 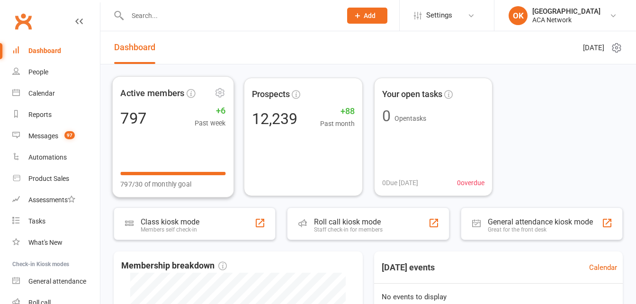 I want to click on a: Assessments, so click(x=56, y=200).